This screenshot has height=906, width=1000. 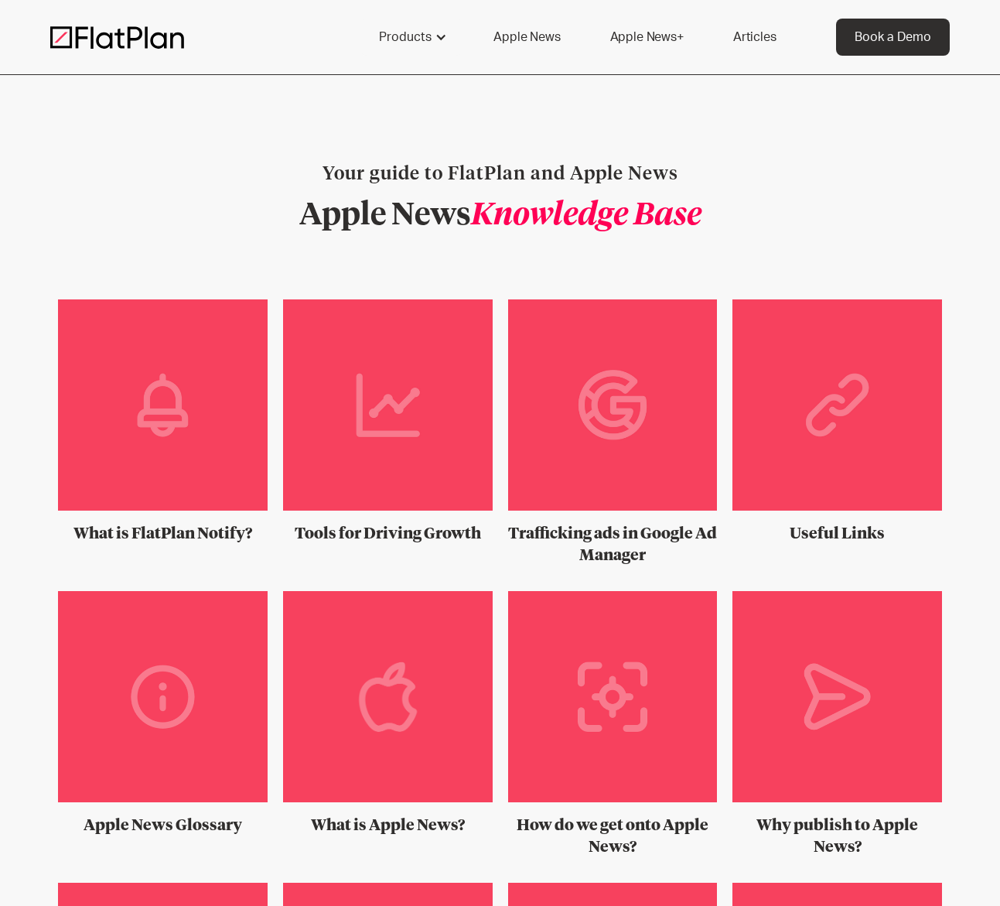 I want to click on h2: What is Apple News?, so click(x=388, y=825).